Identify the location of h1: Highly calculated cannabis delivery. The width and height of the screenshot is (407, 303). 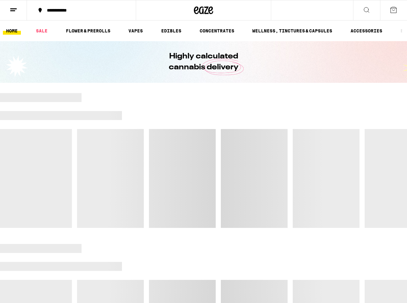
(204, 62).